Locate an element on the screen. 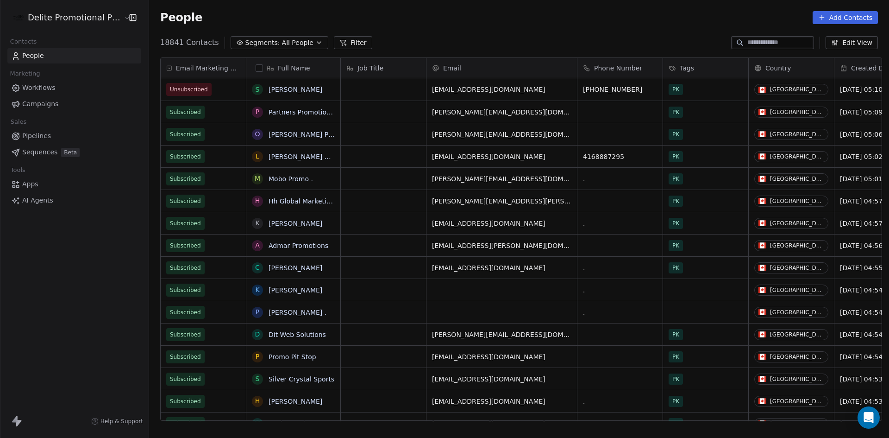 This screenshot has width=889, height=438. div: Email Marketing Consent is located at coordinates (203, 68).